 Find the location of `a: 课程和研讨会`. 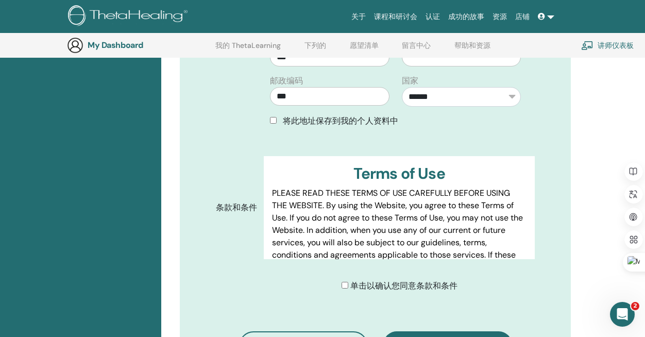

a: 课程和研讨会 is located at coordinates (396, 16).